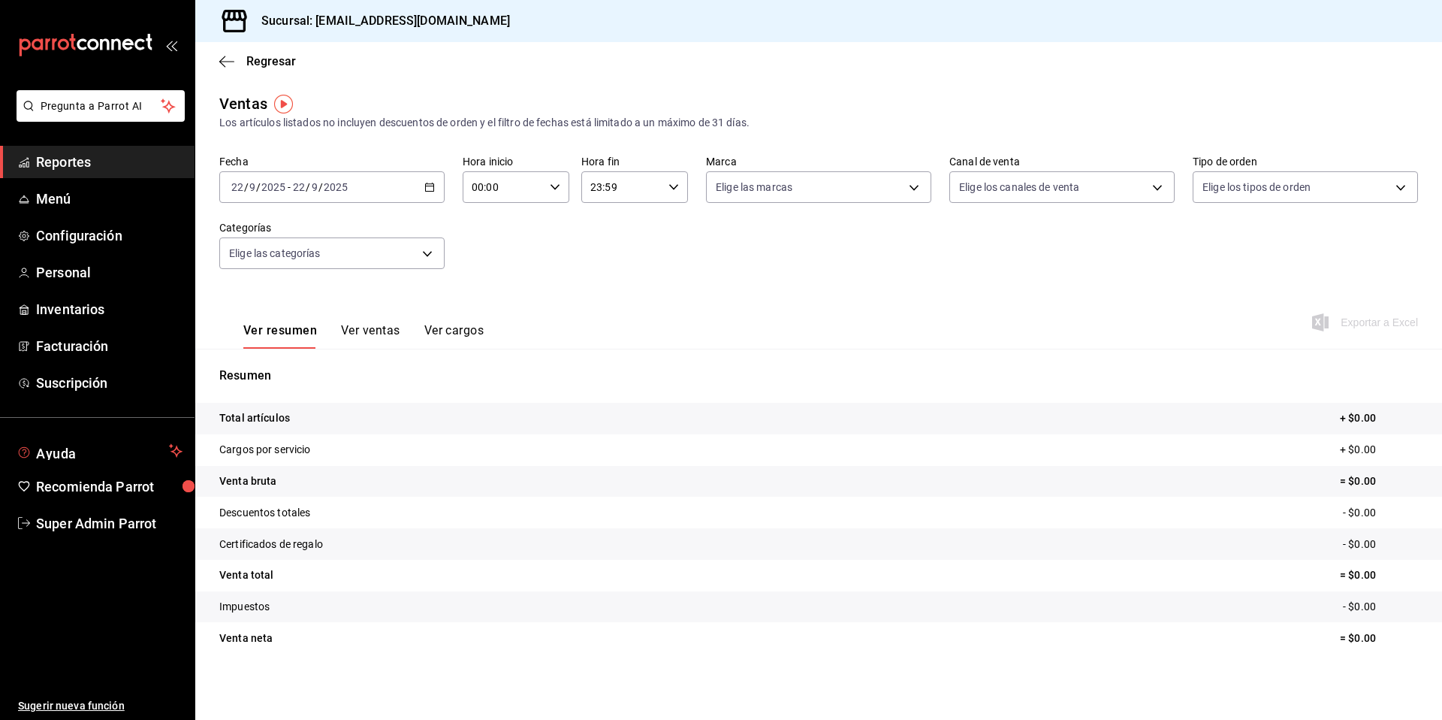 This screenshot has width=1442, height=720. What do you see at coordinates (819, 162) in the screenshot?
I see `label: Marca` at bounding box center [819, 162].